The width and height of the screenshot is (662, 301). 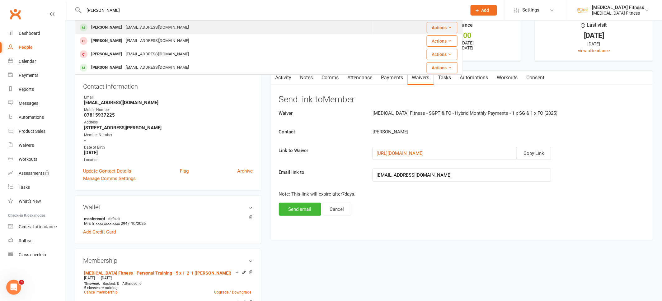 I want to click on span: Add, so click(x=485, y=10).